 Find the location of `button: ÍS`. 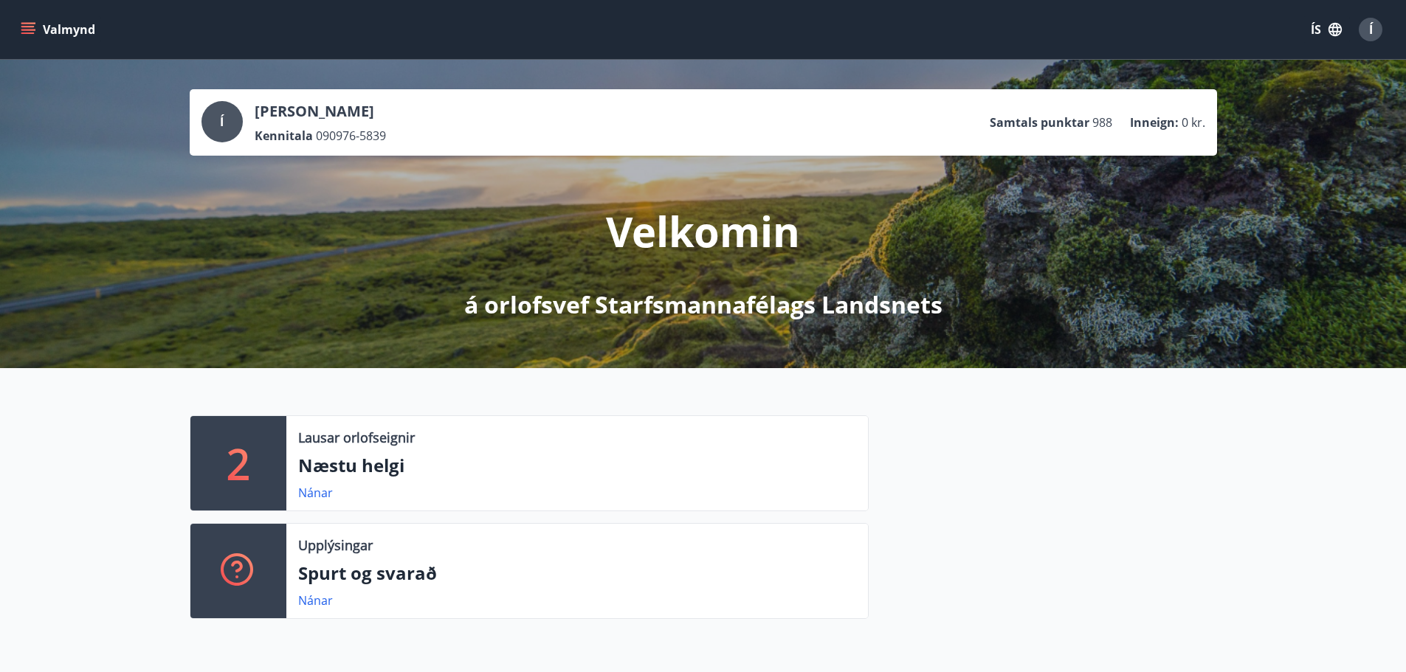

button: ÍS is located at coordinates (1326, 30).